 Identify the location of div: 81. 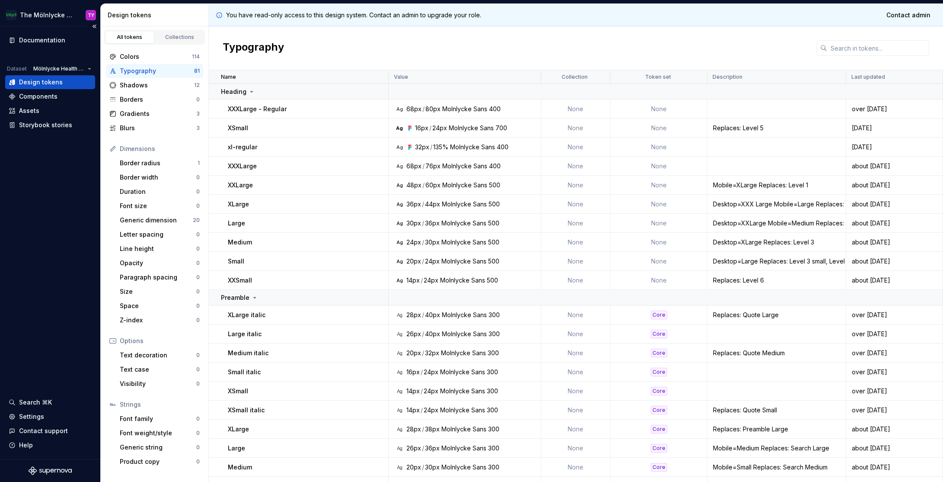
(197, 71).